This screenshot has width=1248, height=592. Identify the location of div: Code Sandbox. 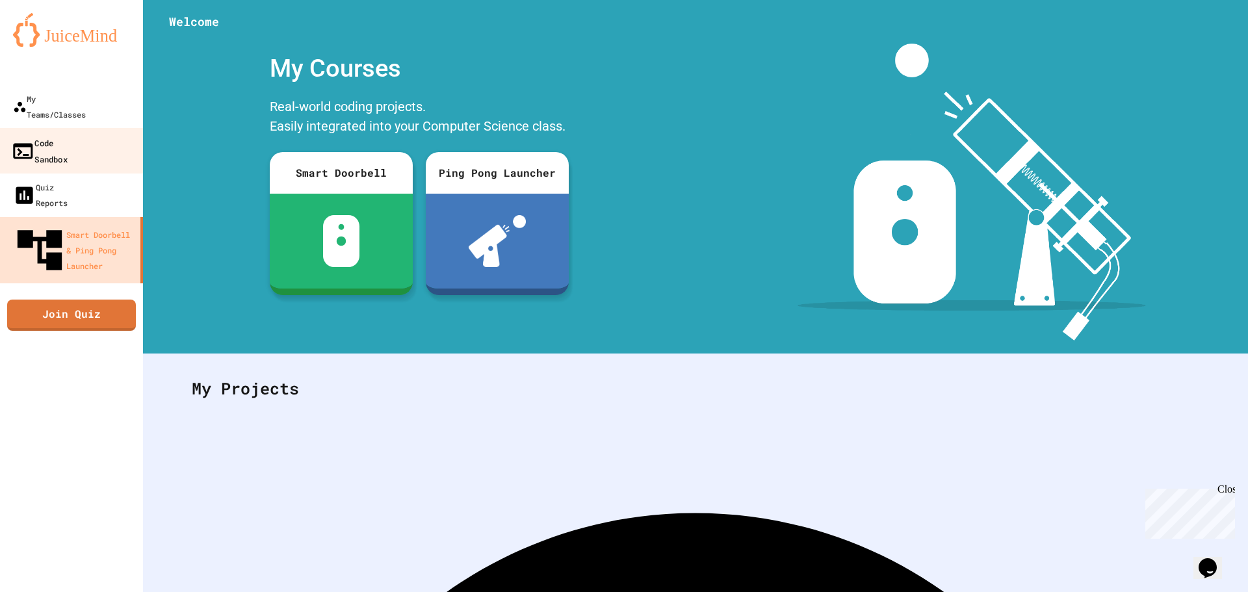
(39, 150).